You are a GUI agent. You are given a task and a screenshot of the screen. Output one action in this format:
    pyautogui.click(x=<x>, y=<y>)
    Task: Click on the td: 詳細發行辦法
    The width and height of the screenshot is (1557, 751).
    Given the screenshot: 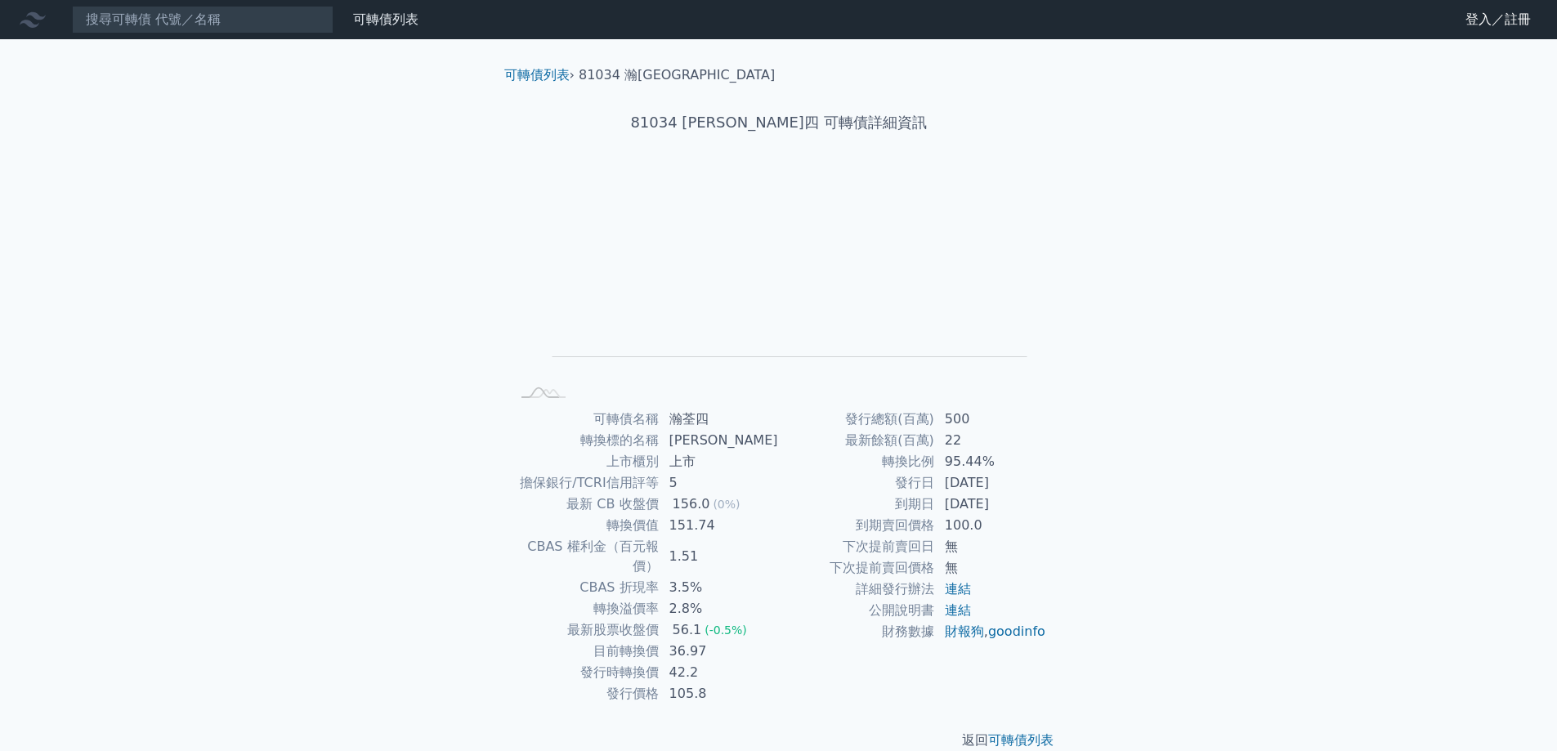 What is the action you would take?
    pyautogui.click(x=857, y=589)
    